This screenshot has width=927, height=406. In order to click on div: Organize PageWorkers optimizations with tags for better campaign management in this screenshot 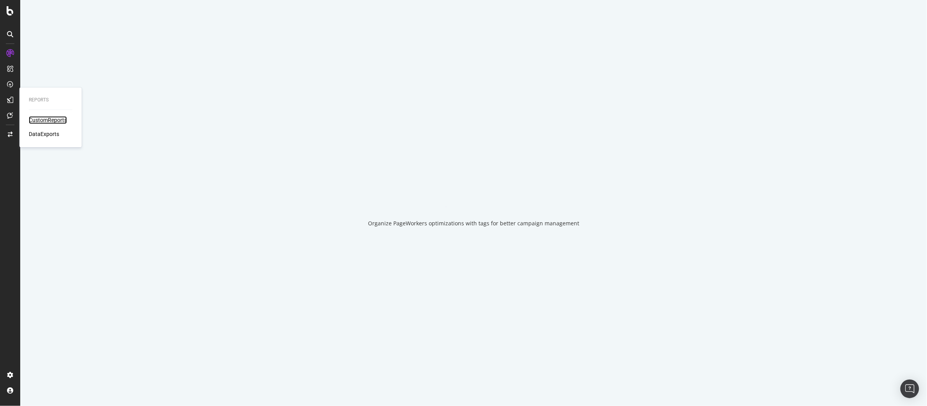, I will do `click(473, 224)`.